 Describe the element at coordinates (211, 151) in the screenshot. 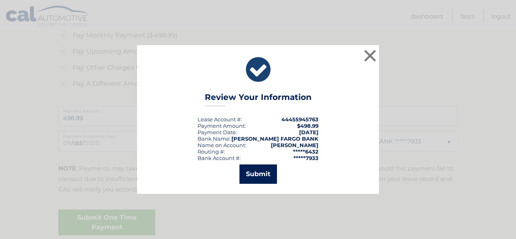

I see `div: Routing #:` at that location.